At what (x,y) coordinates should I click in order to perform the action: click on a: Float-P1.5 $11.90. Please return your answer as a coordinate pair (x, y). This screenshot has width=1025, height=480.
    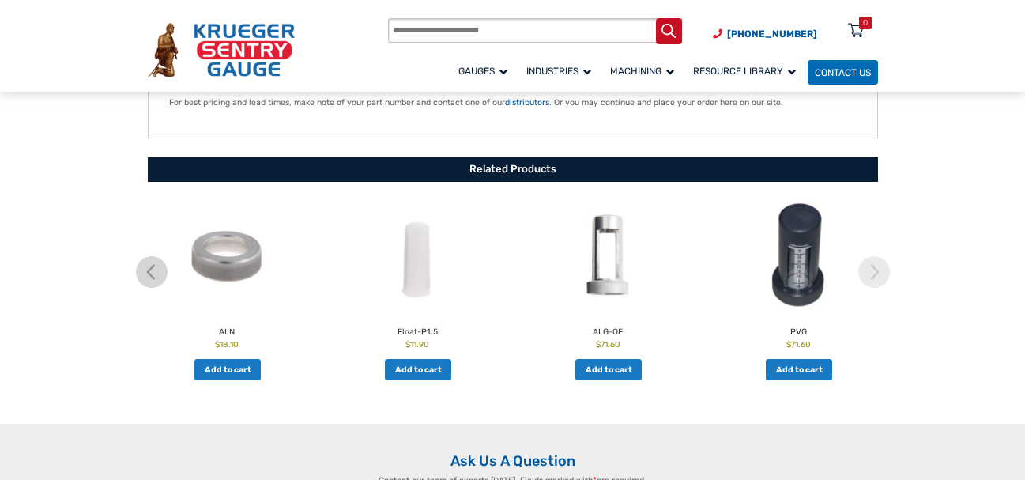
    Looking at the image, I should click on (417, 275).